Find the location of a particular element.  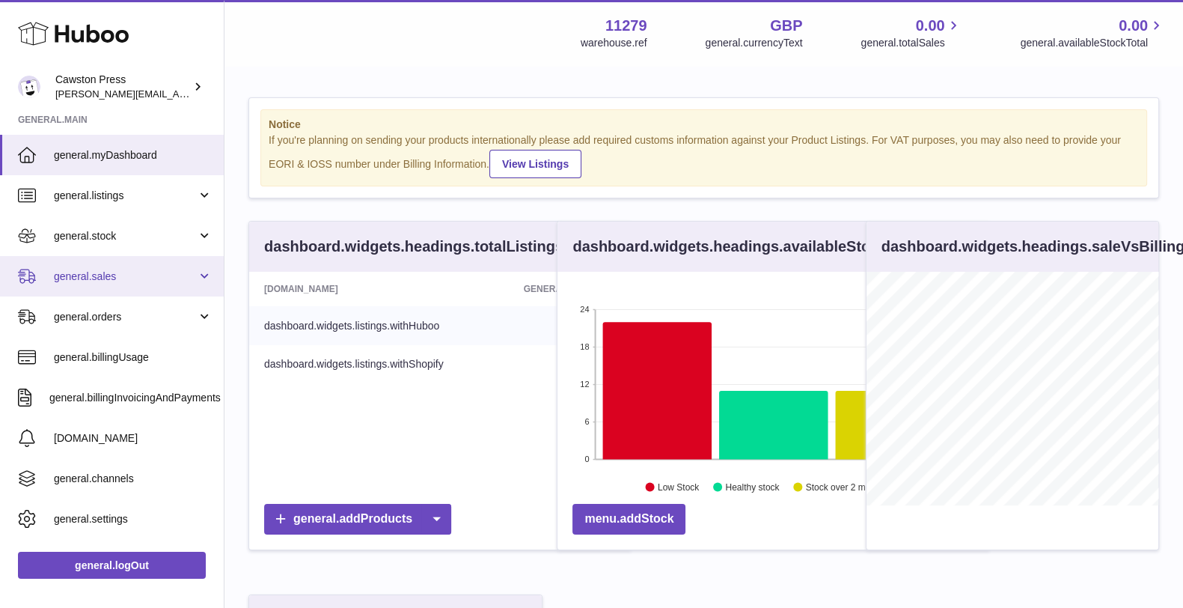

span: general.sales is located at coordinates (125, 276).